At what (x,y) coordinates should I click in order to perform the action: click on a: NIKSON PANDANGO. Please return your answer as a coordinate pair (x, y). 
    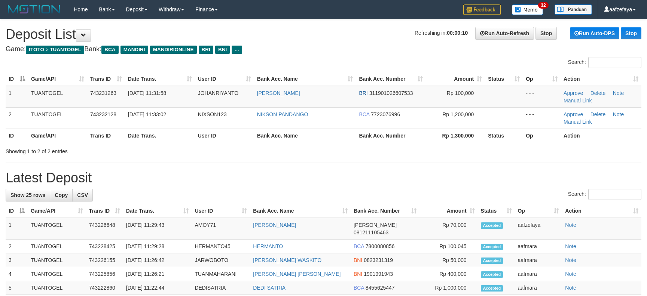
    Looking at the image, I should click on (283, 115).